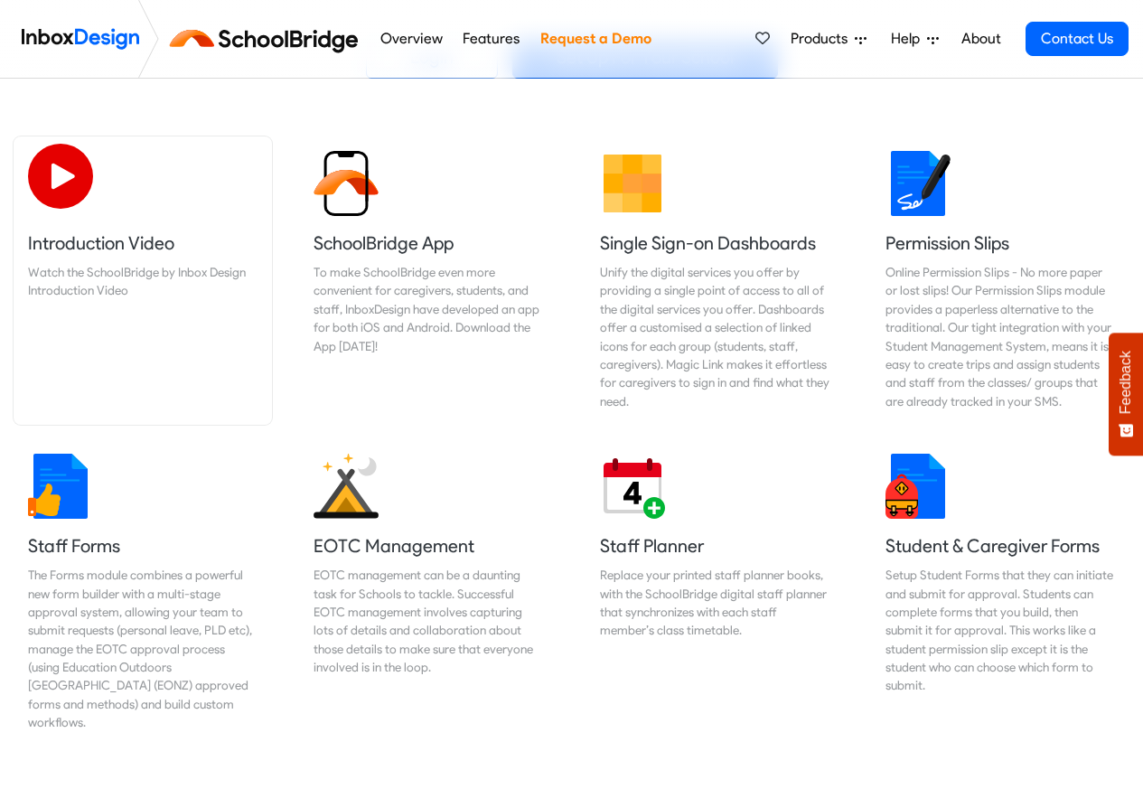  Describe the element at coordinates (715, 546) in the screenshot. I see `h5: Staff Planner` at that location.